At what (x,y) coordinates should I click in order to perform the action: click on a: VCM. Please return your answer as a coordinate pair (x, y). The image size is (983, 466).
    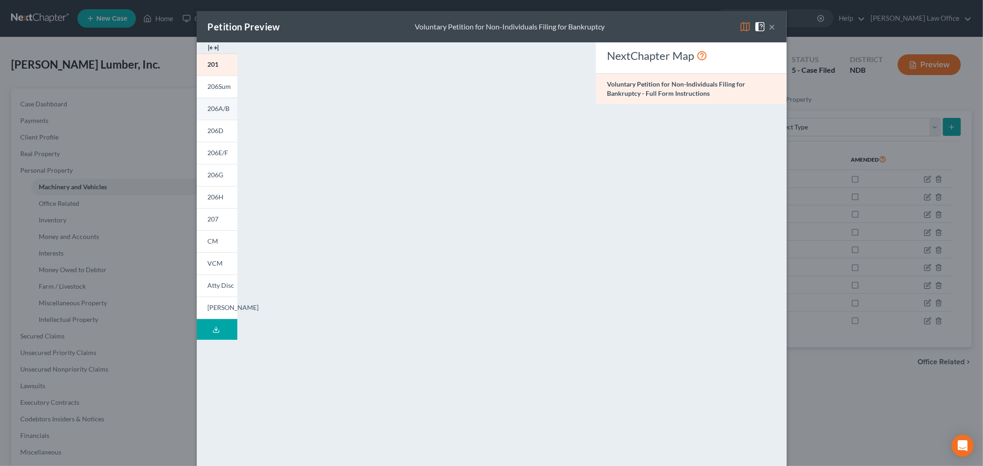
    Looking at the image, I should click on (217, 263).